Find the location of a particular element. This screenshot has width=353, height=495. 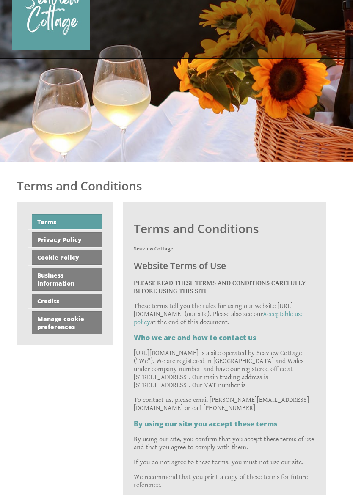

p: We recommend that you print a copy of these terms for future reference. is located at coordinates (224, 481).